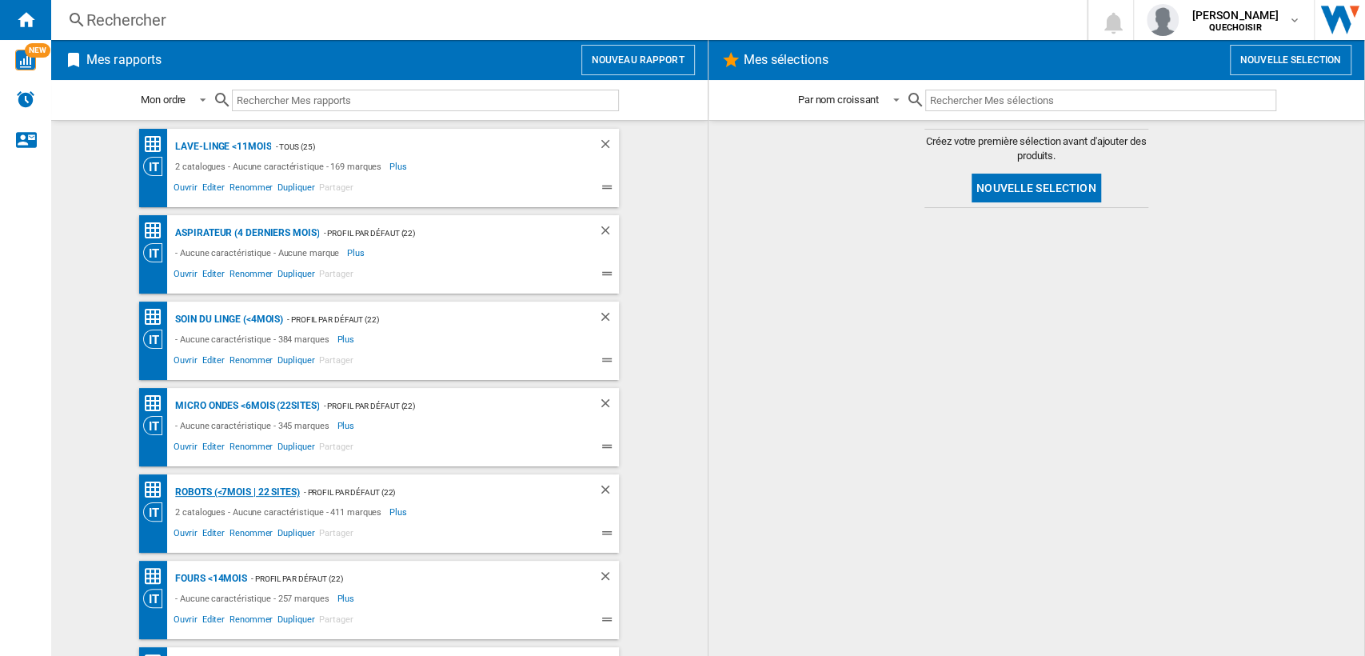  Describe the element at coordinates (426, 100) in the screenshot. I see `input: Rechercher Mes rapports` at that location.